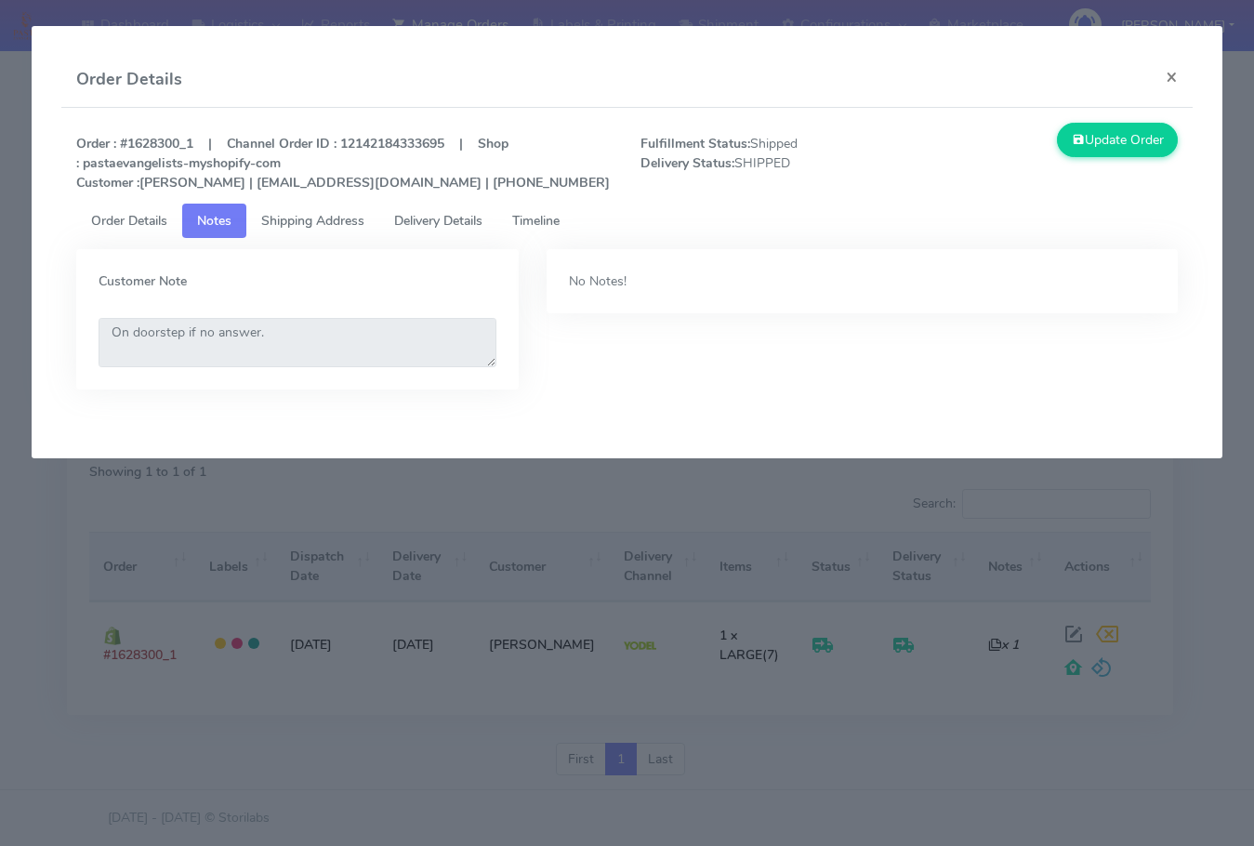 The height and width of the screenshot is (846, 1254). I want to click on label: Customer Note, so click(297, 281).